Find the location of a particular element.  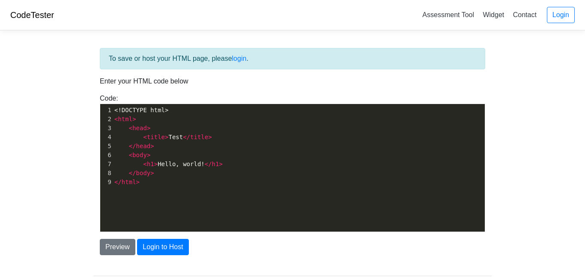

a: Widget is located at coordinates (494, 15).